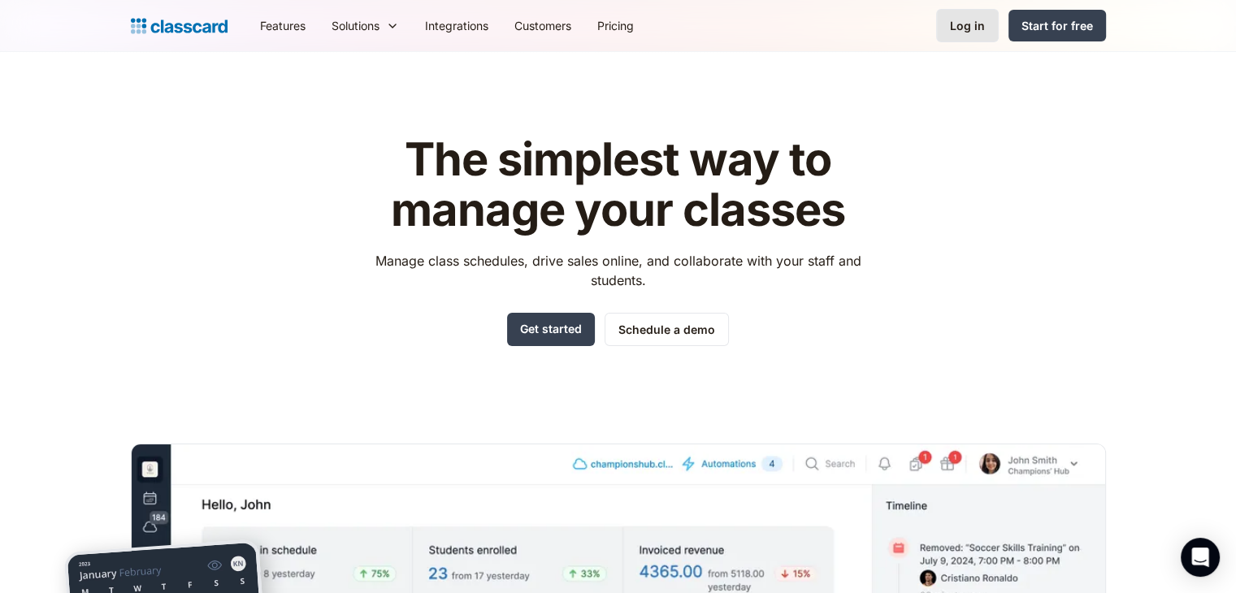  Describe the element at coordinates (457, 25) in the screenshot. I see `a: Integrations` at that location.